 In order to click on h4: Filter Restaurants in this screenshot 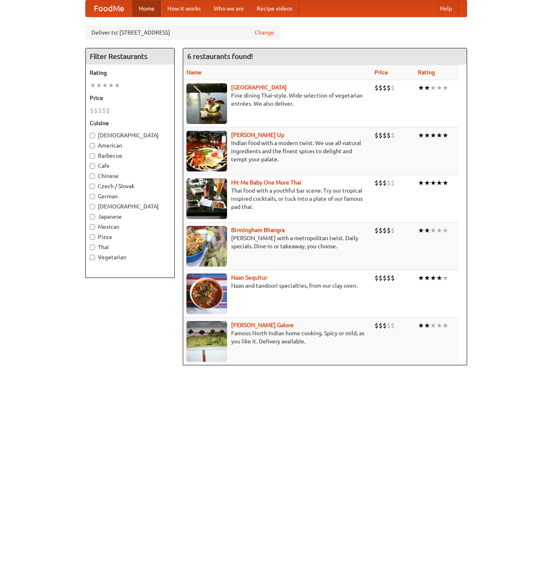, I will do `click(130, 57)`.